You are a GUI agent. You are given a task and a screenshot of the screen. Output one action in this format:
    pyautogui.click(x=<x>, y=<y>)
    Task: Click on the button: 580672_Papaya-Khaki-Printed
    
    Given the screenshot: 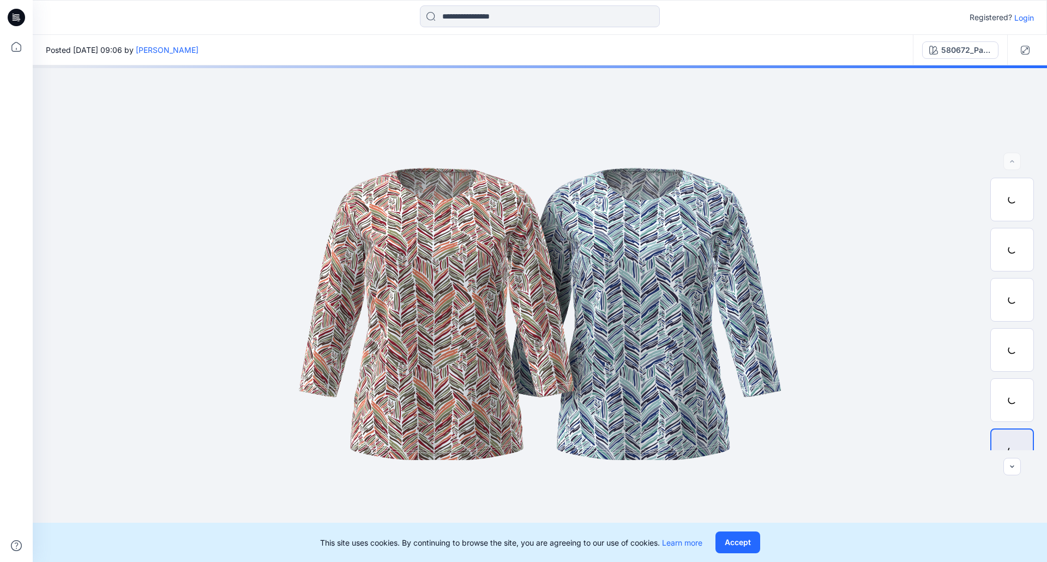 What is the action you would take?
    pyautogui.click(x=960, y=50)
    